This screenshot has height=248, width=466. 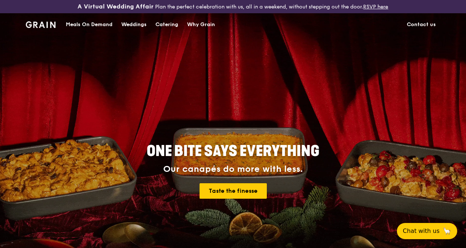 I want to click on div: Catering, so click(x=167, y=25).